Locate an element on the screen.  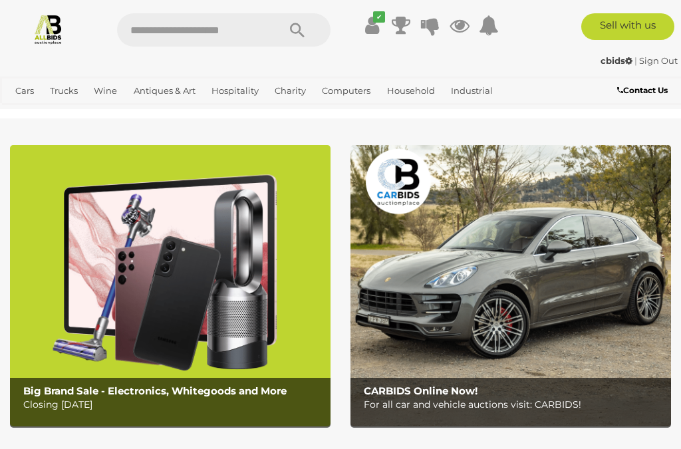
a: Trucks is located at coordinates (64, 90).